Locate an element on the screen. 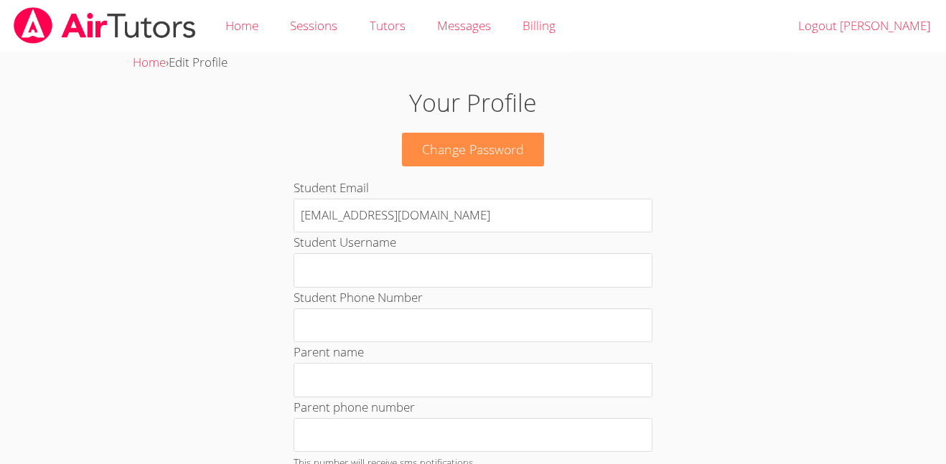 This screenshot has height=464, width=946. label: Student Email is located at coordinates (331, 187).